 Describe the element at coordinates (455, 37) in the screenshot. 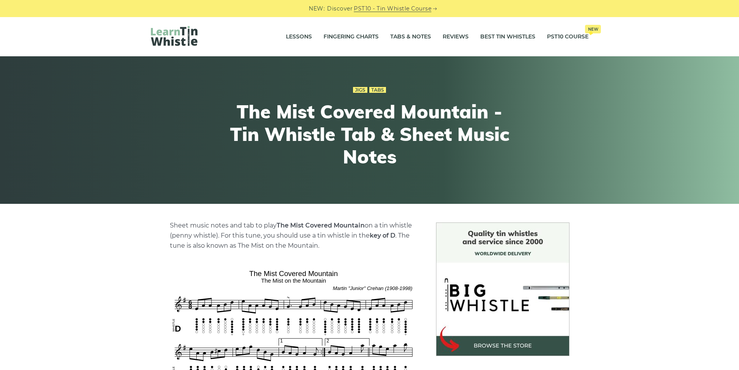

I see `a: Reviews` at that location.